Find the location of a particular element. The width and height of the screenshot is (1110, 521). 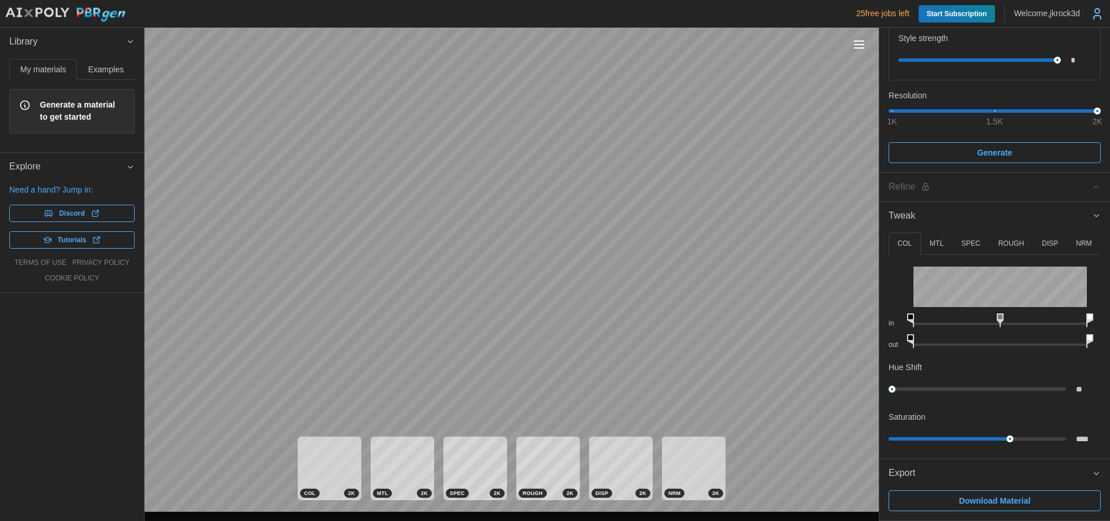

span: My materials is located at coordinates (43, 69).